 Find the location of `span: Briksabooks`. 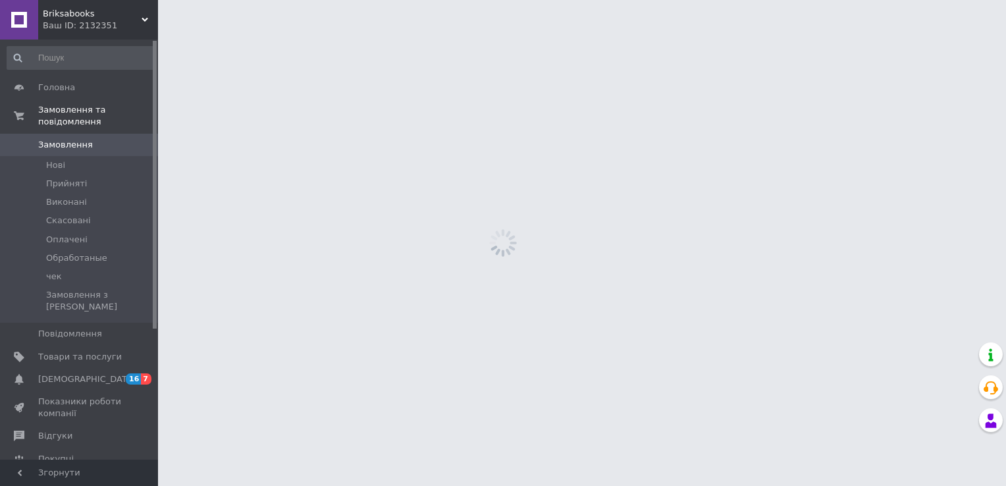

span: Briksabooks is located at coordinates (92, 14).